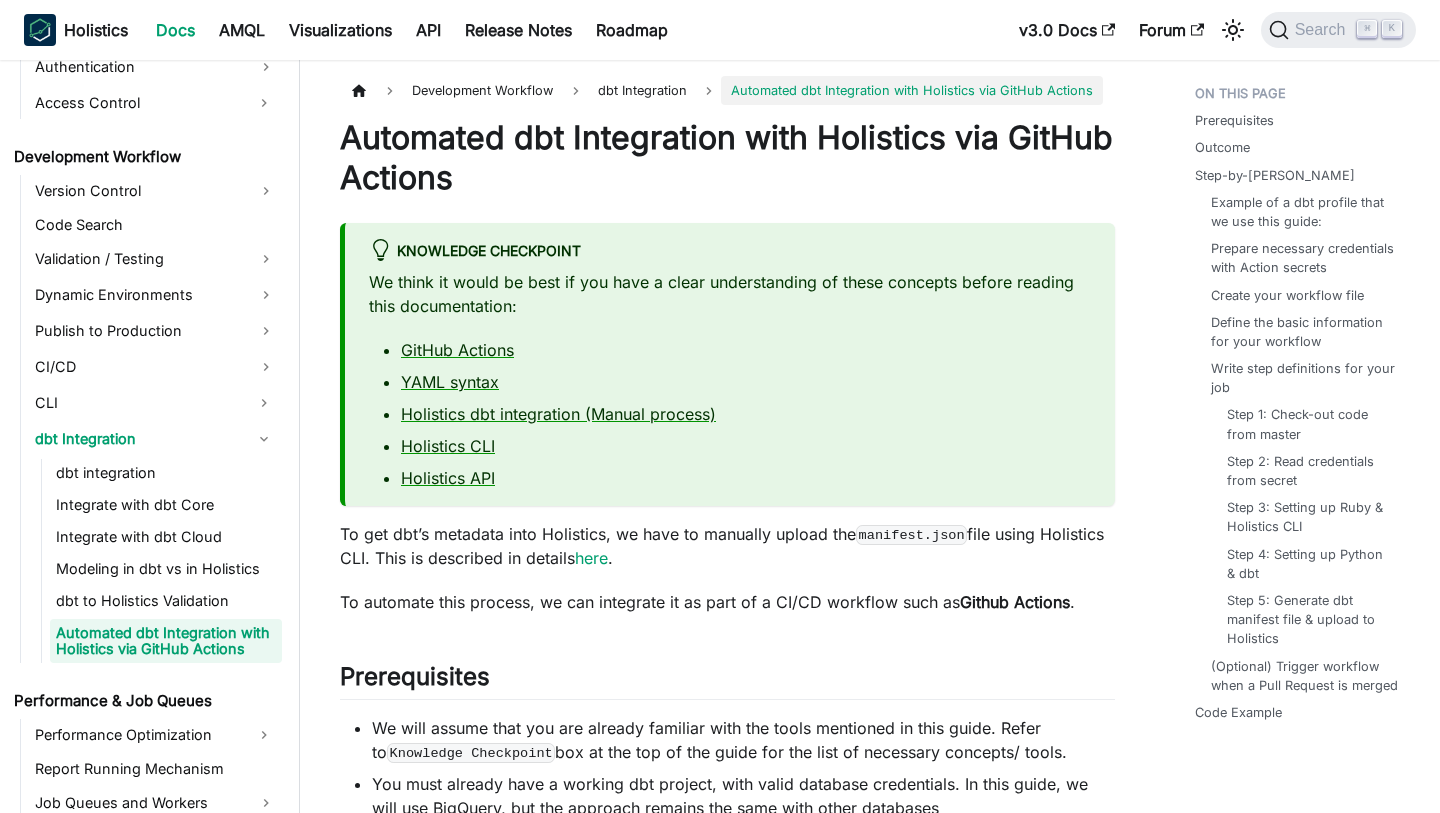  Describe the element at coordinates (155, 67) in the screenshot. I see `a: Authentication` at that location.